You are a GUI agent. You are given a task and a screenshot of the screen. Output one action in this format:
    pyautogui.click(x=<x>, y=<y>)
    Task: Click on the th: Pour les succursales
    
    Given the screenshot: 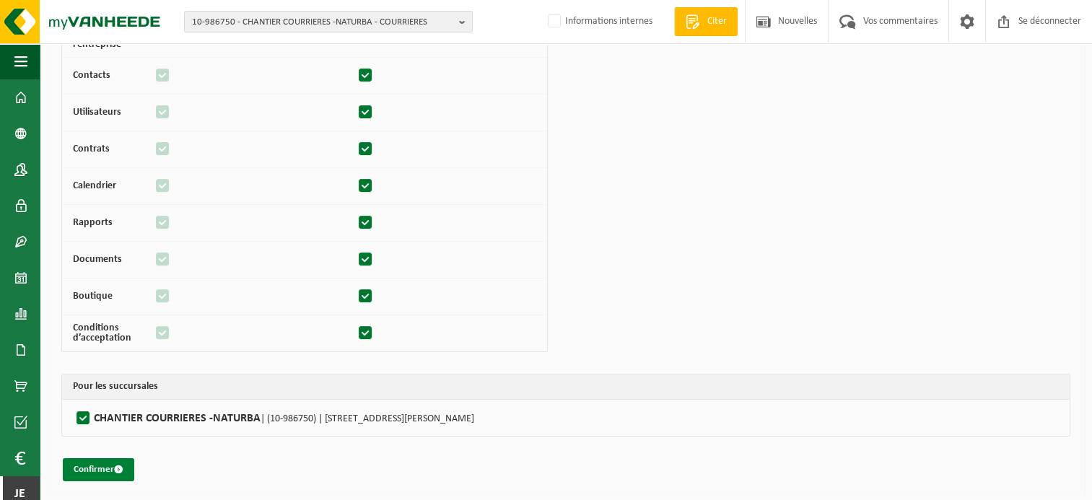 What is the action you would take?
    pyautogui.click(x=566, y=387)
    